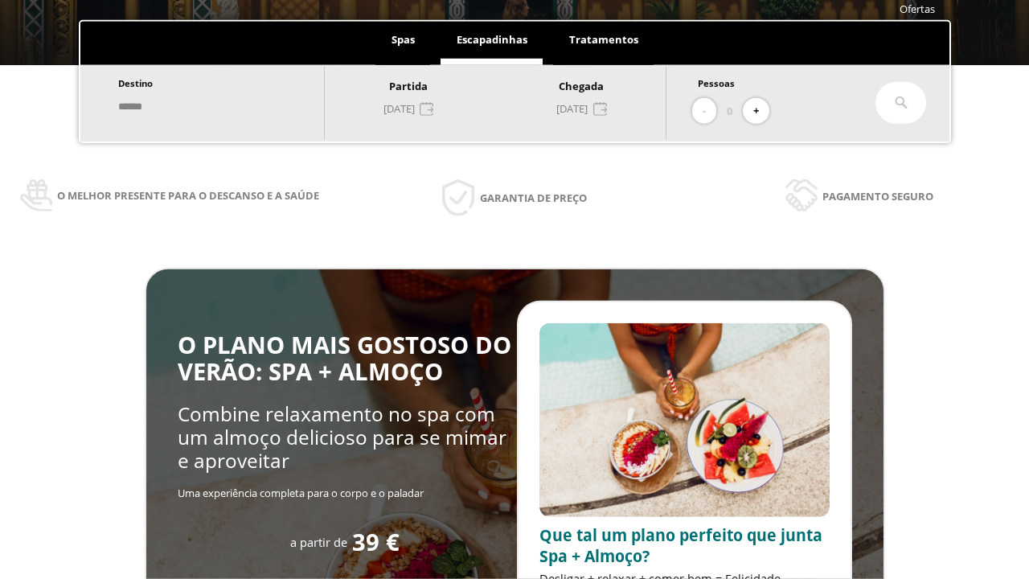 This screenshot has width=1029, height=579. What do you see at coordinates (681, 545) in the screenshot?
I see `span: Que tal um plano perfeito que junta Spa + Almoço?` at bounding box center [681, 545].